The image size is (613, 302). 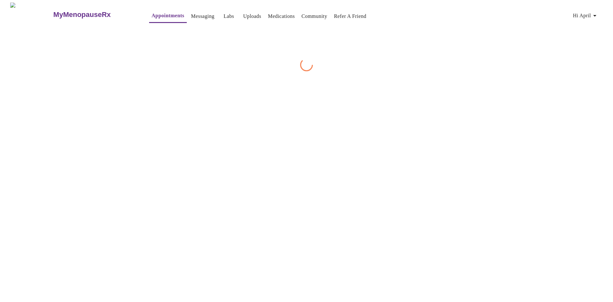 What do you see at coordinates (31, 14) in the screenshot?
I see `img: MyMenopauseRx Logo` at bounding box center [31, 14].